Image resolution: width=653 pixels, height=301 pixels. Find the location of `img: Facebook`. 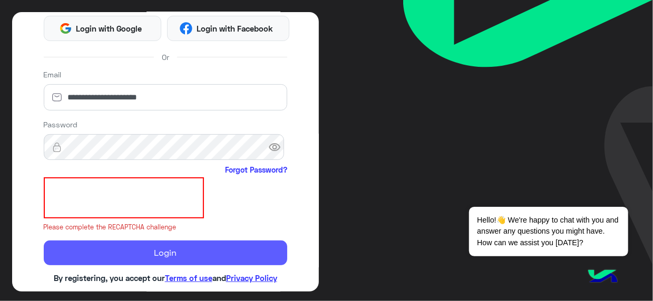

img: Facebook is located at coordinates (186, 28).